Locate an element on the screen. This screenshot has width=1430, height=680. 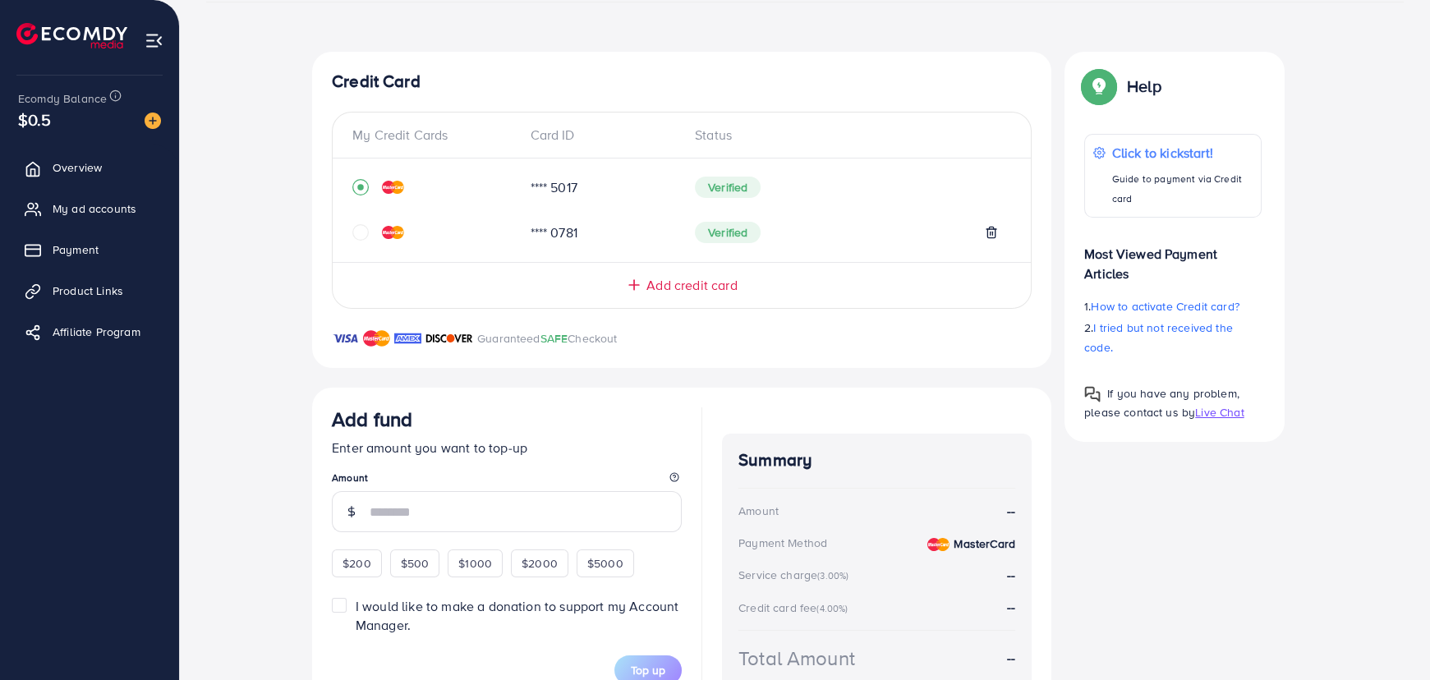
img: logo is located at coordinates (71, 35).